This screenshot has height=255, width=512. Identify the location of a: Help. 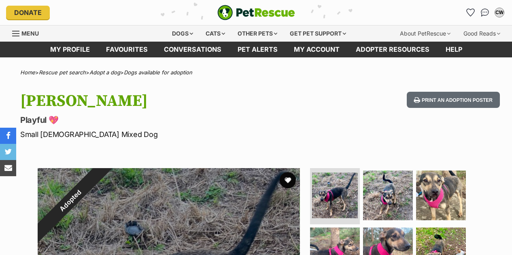
(453, 49).